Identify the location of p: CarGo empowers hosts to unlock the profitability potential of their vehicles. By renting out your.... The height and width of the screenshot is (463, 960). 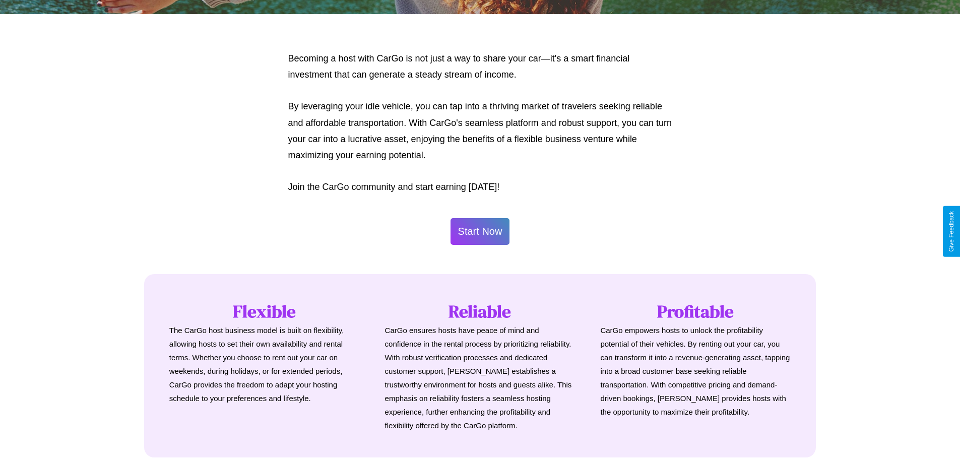
(696, 371).